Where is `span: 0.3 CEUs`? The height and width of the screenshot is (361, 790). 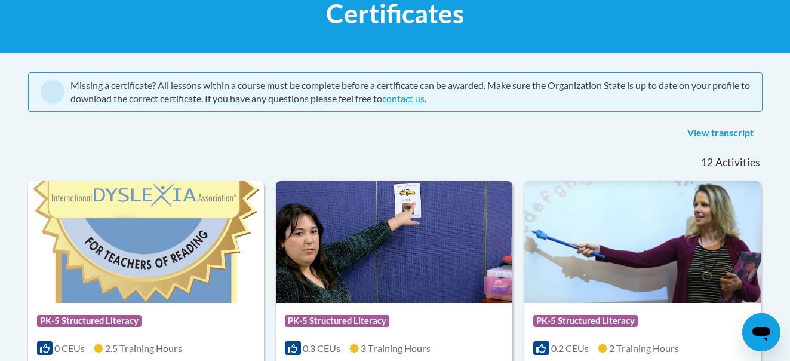 span: 0.3 CEUs is located at coordinates (321, 348).